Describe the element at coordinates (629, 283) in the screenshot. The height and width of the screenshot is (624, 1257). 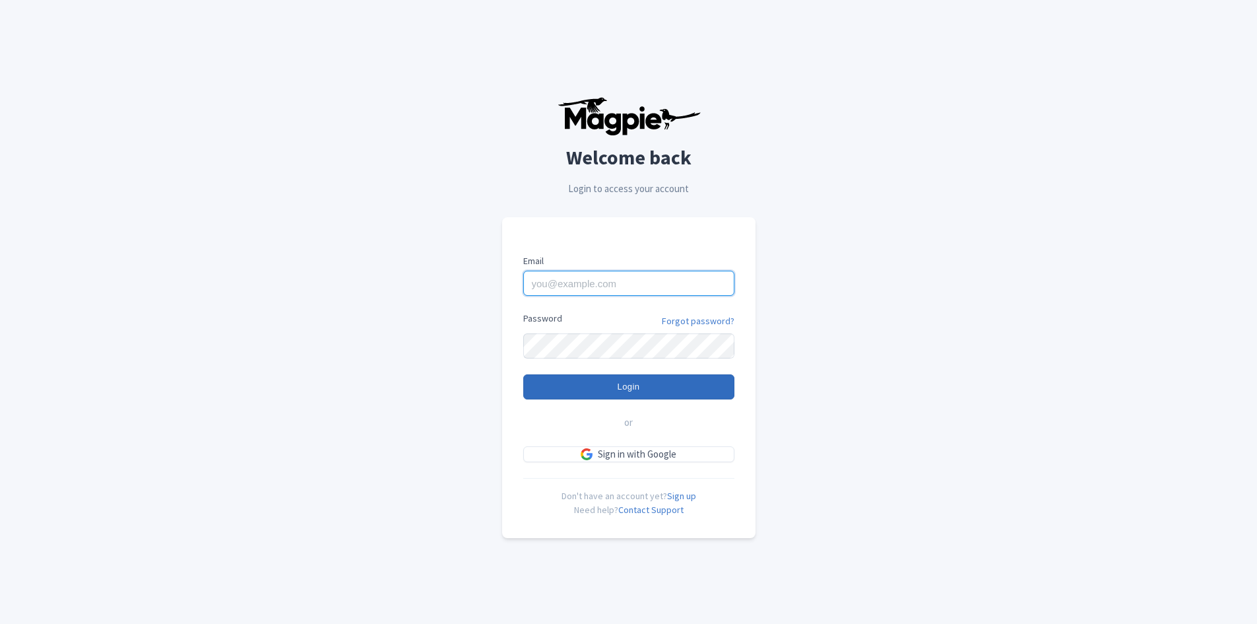
I see `input: you@example.com` at that location.